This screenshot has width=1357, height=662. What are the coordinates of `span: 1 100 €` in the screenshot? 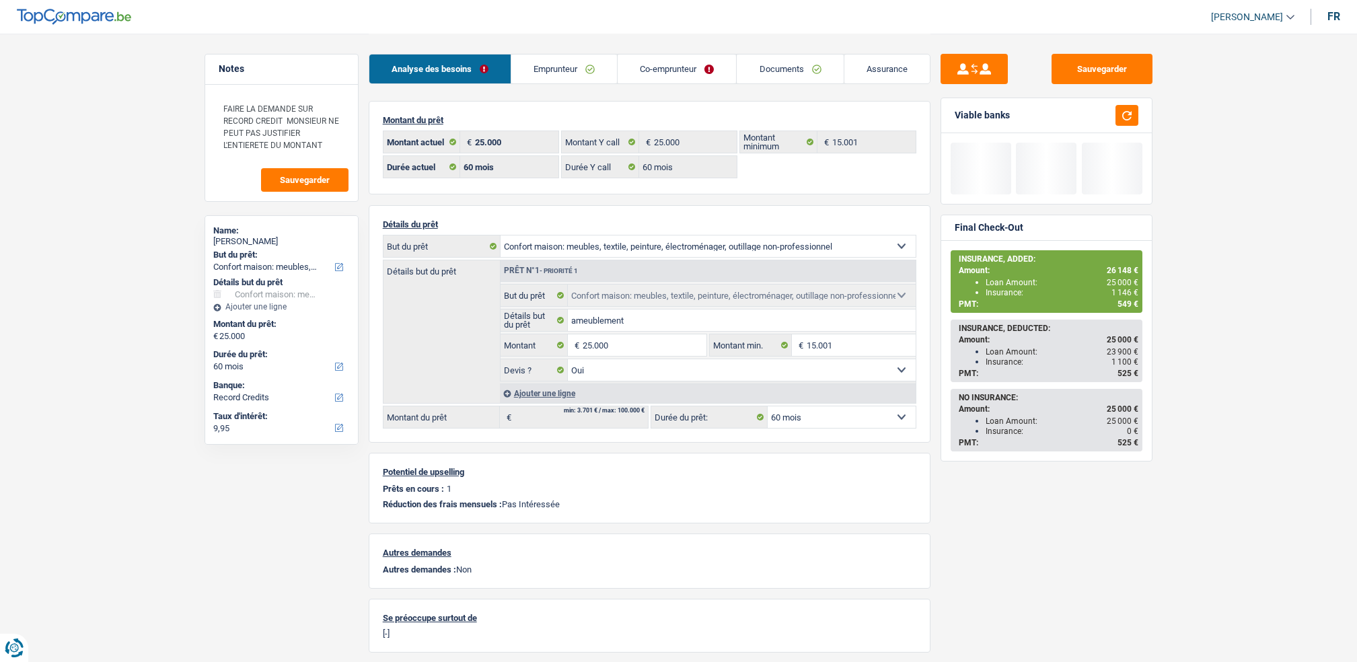 It's located at (1125, 362).